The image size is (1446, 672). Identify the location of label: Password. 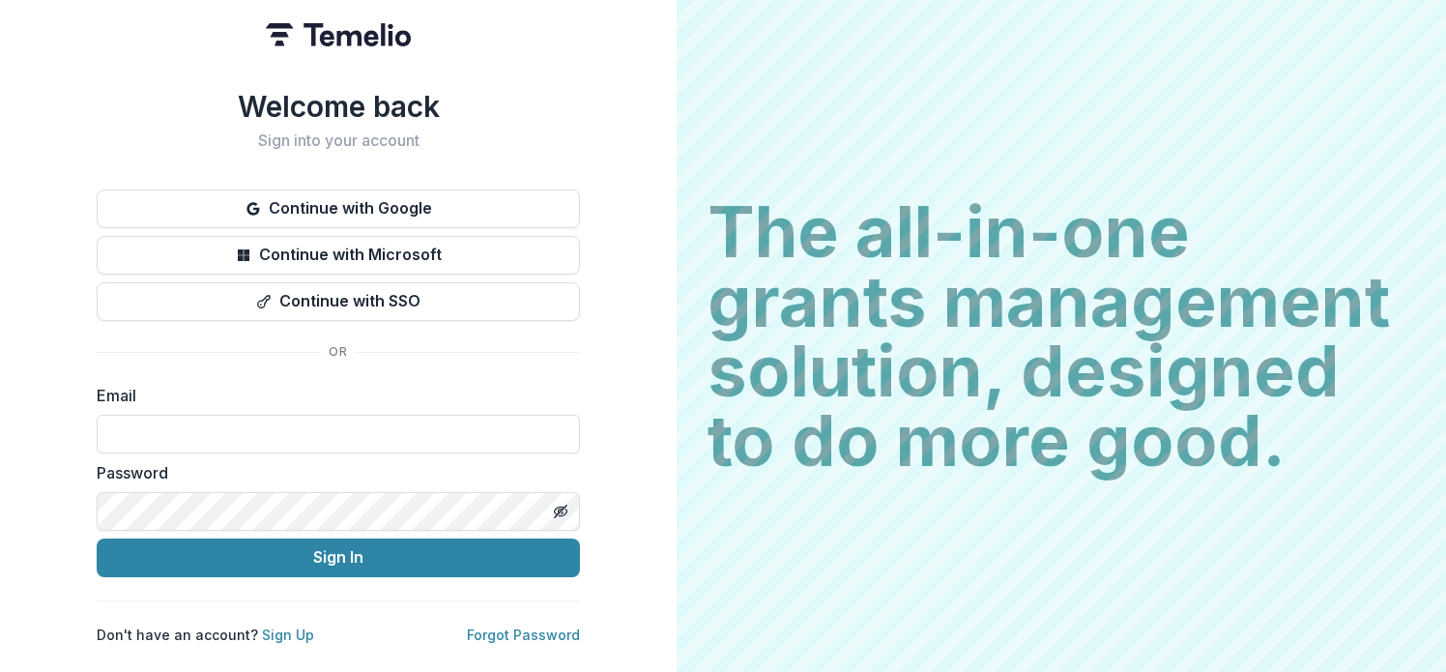
(333, 473).